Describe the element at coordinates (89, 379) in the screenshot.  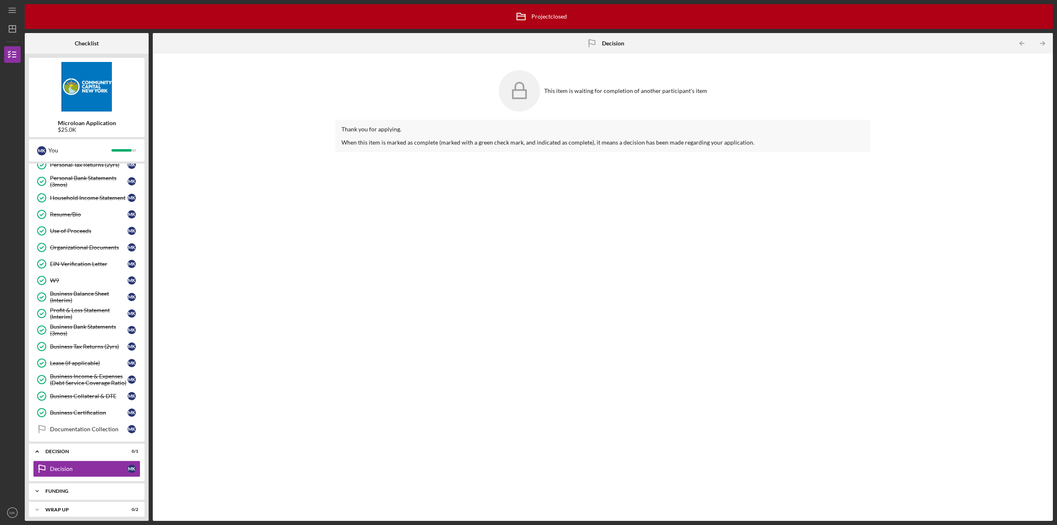
I see `div: Business Income & Expenses (Debt Service Coverage Ratio)` at that location.